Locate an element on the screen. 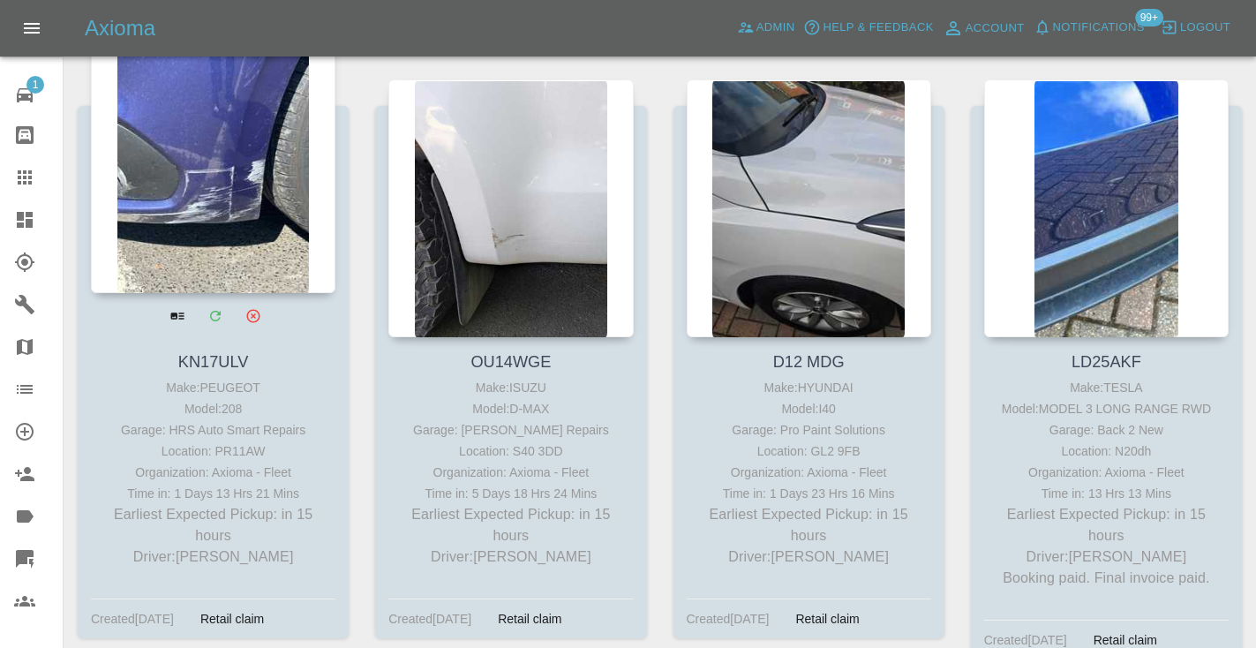  div: Make: ISUZU is located at coordinates (510, 388).